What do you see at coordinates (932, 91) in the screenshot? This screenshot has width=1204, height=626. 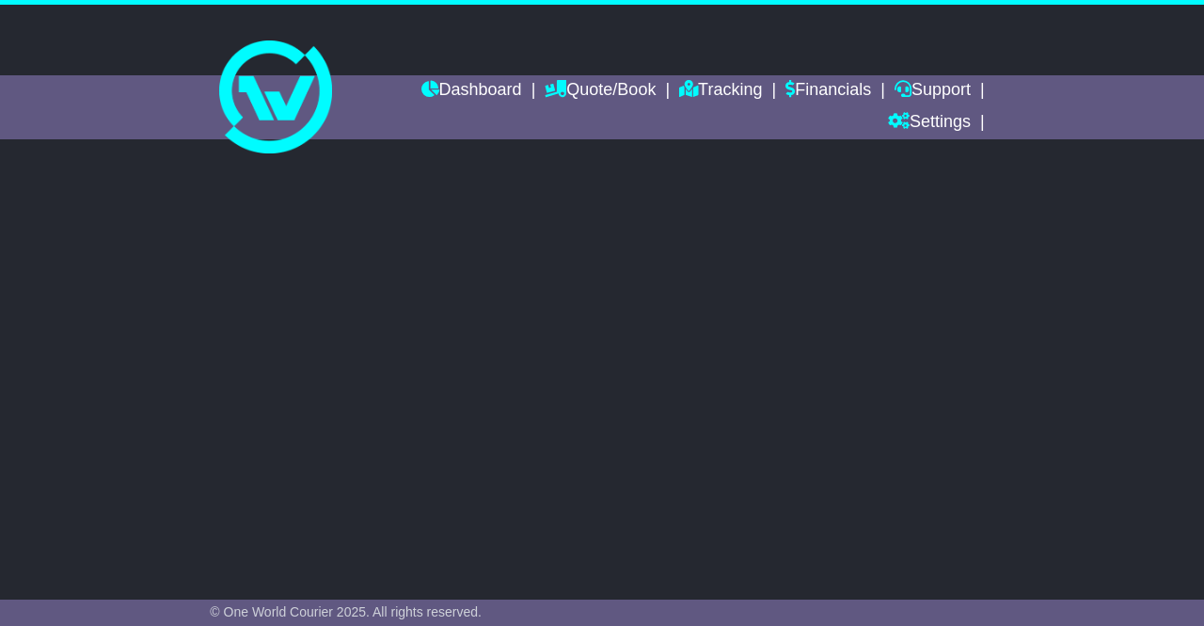 I see `a: Support` at bounding box center [932, 91].